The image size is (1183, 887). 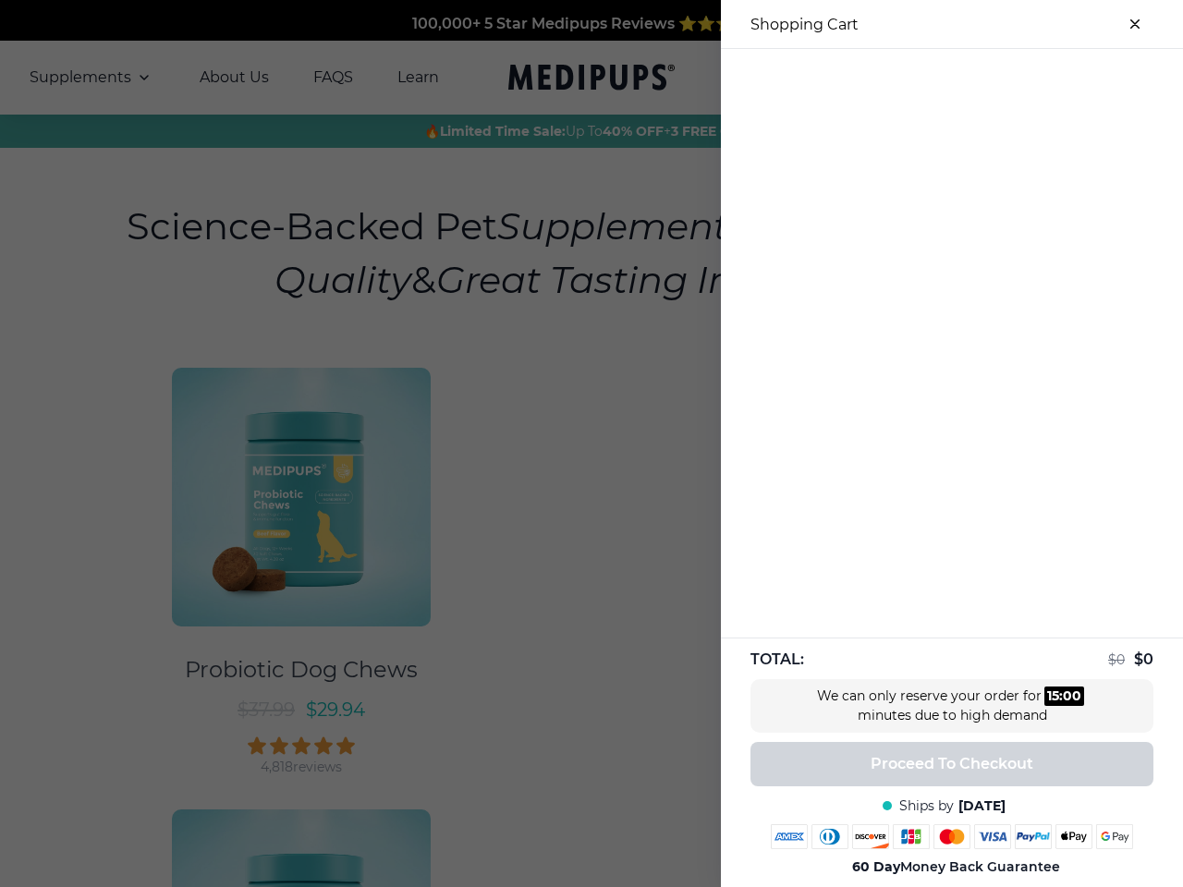 I want to click on img: diners-club, so click(x=830, y=836).